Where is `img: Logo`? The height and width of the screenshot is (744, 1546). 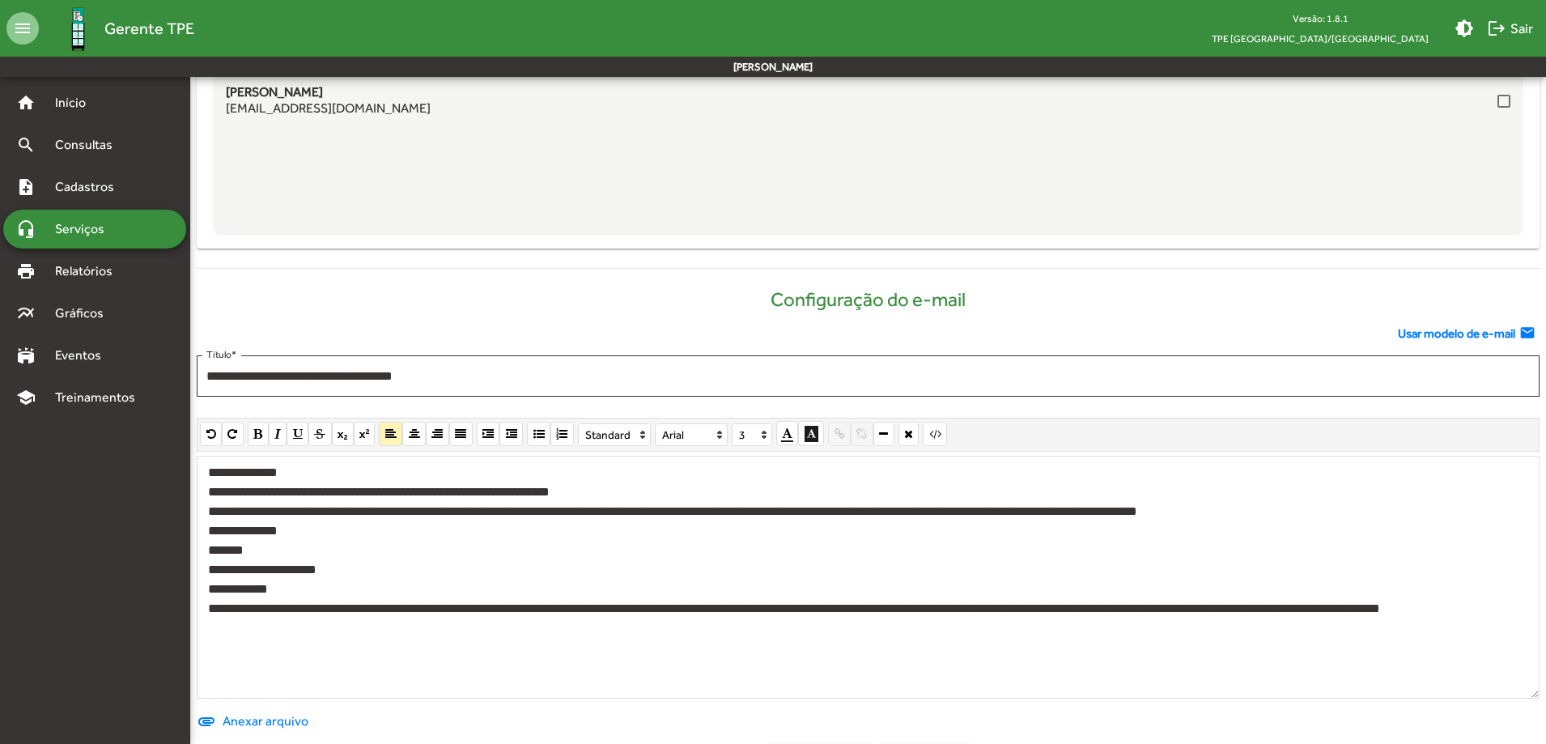
img: Logo is located at coordinates (78, 28).